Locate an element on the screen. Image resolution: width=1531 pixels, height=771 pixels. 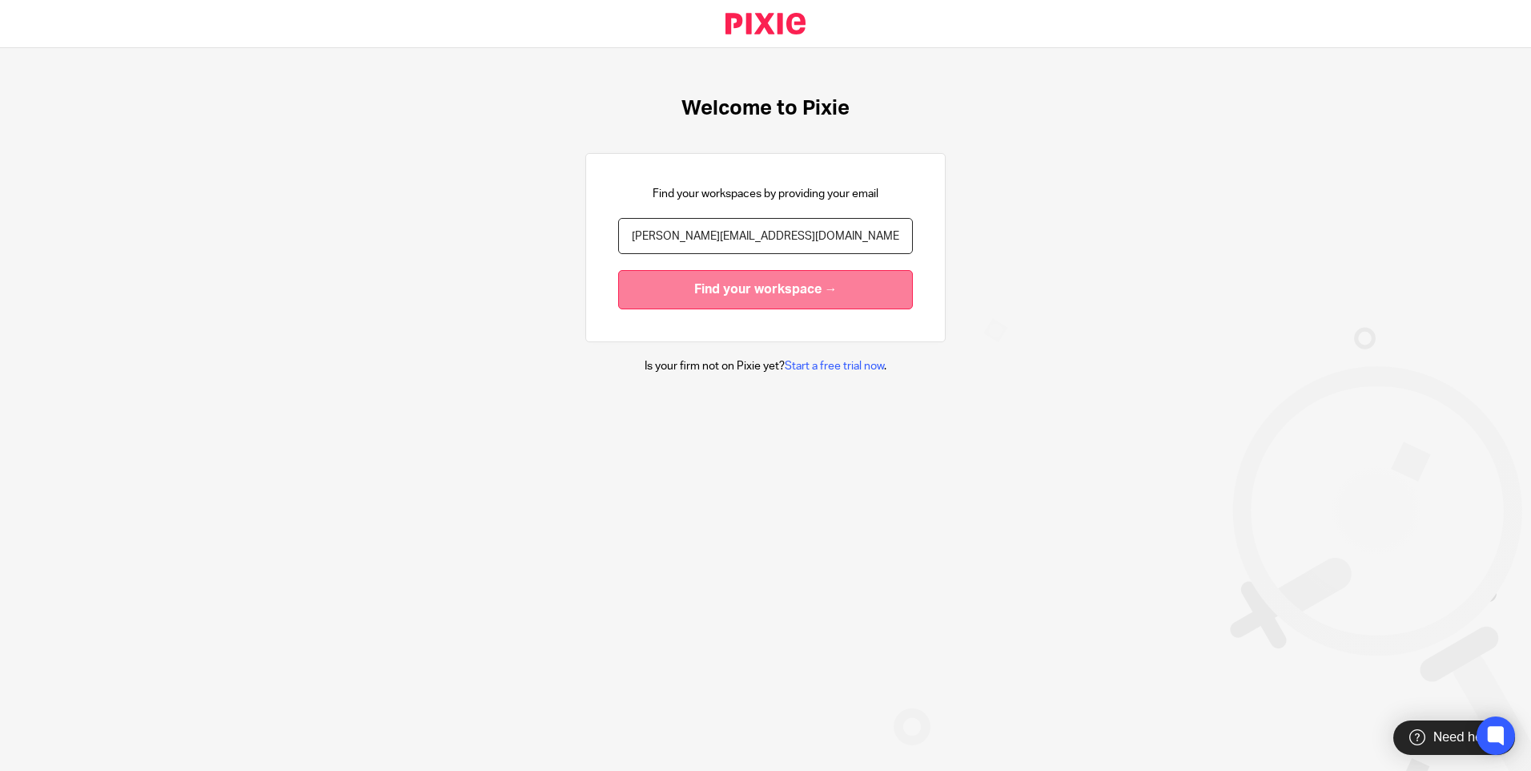
p: Find your workspaces by providing your email is located at coordinates (766, 194).